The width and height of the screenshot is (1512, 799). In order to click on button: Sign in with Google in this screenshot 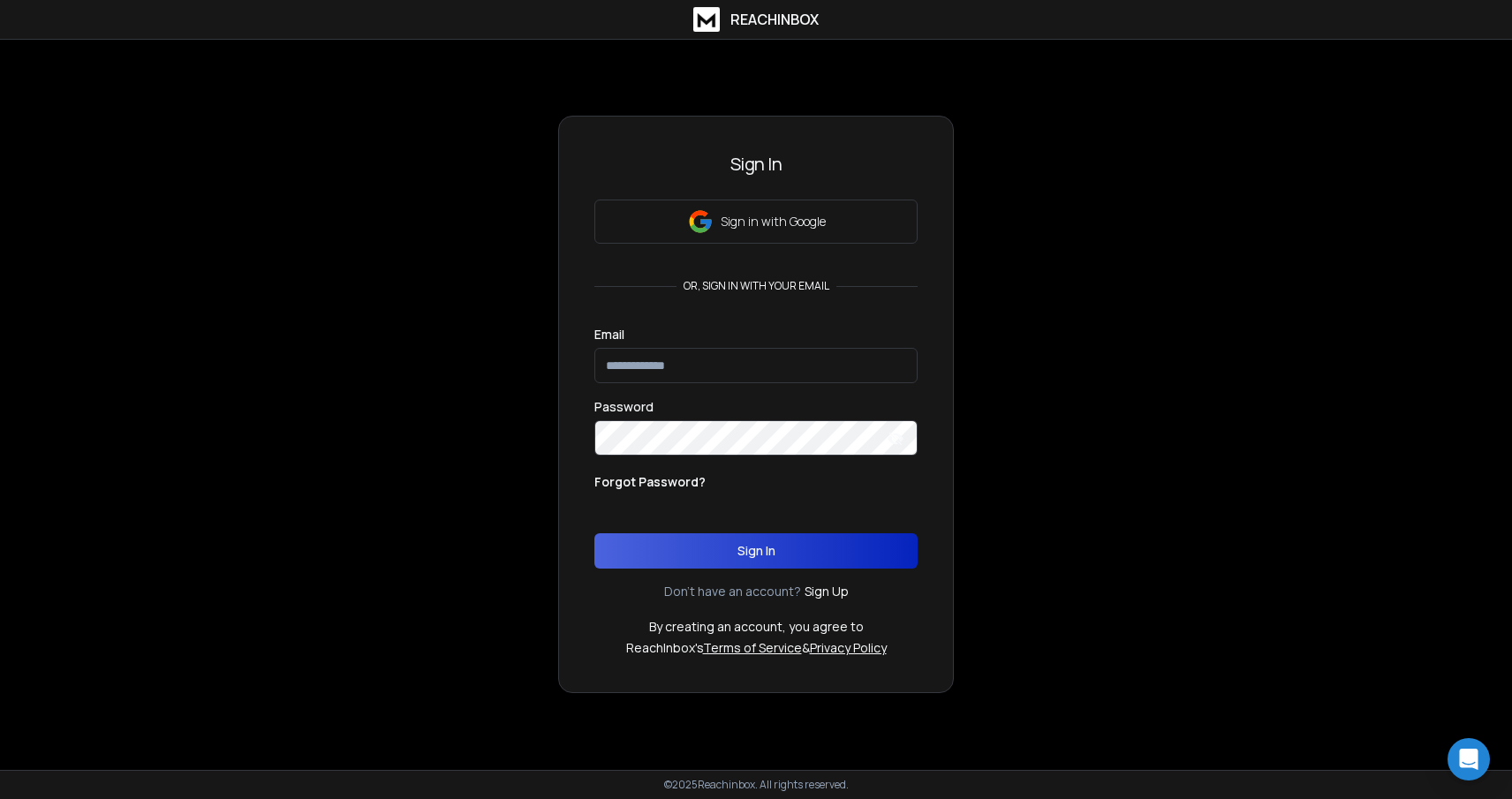, I will do `click(756, 222)`.